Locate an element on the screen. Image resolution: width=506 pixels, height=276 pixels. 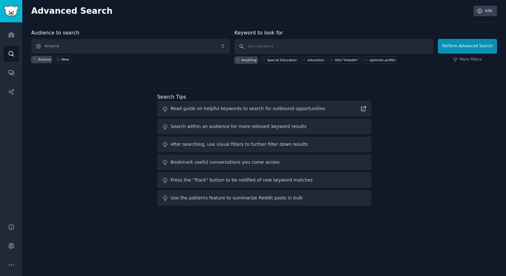
div: Anything is located at coordinates (249, 60).